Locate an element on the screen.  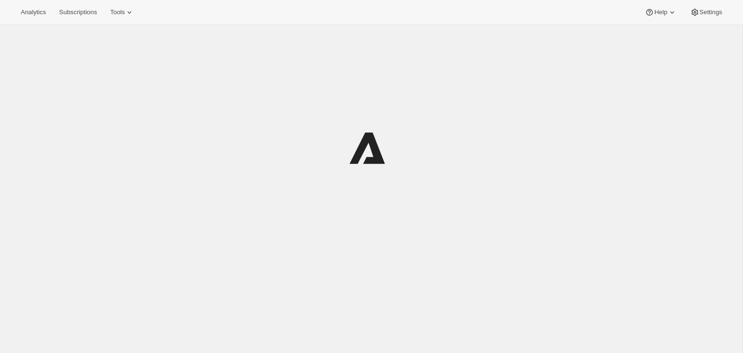
button: Analytics is located at coordinates (33, 12).